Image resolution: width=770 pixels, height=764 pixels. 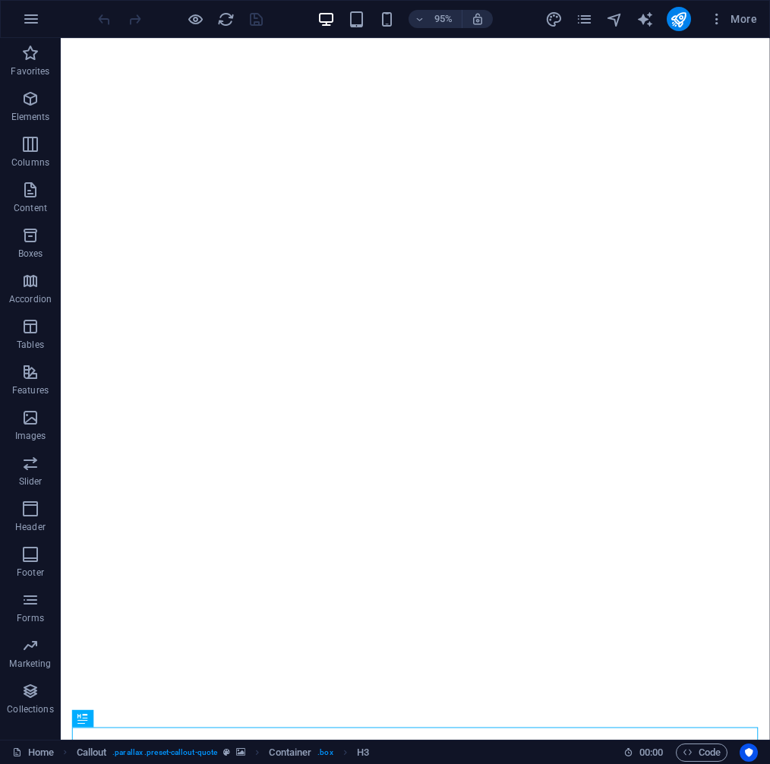 What do you see at coordinates (30, 117) in the screenshot?
I see `p: Elements` at bounding box center [30, 117].